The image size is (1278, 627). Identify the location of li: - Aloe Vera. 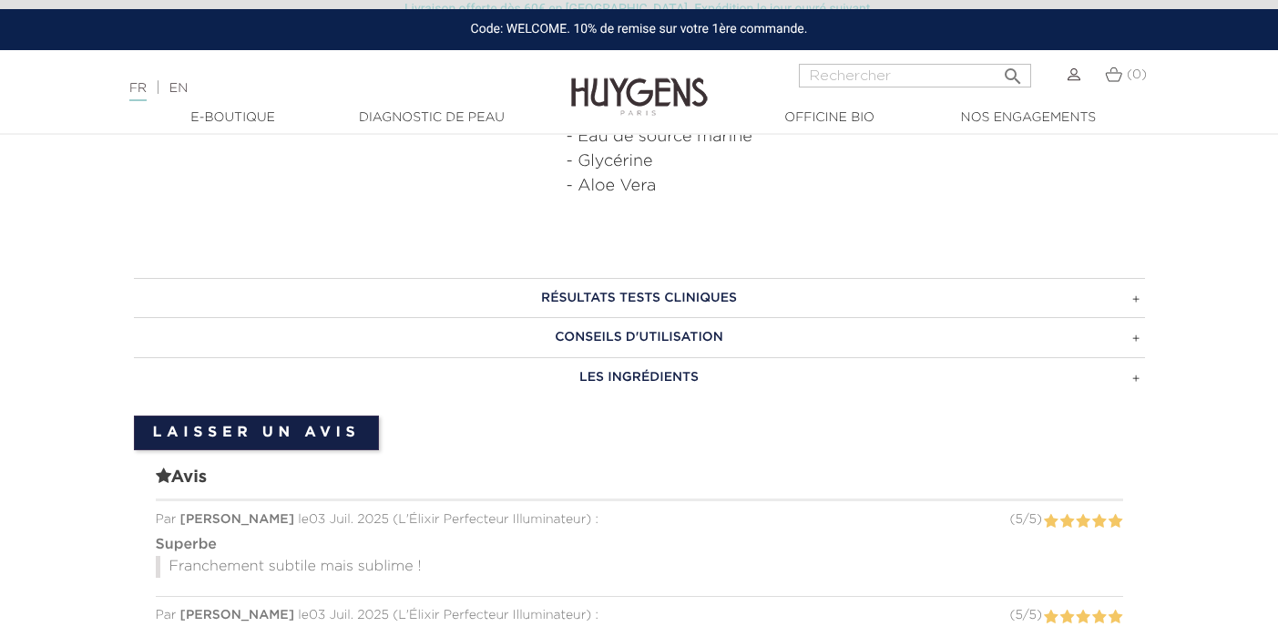
(856, 186).